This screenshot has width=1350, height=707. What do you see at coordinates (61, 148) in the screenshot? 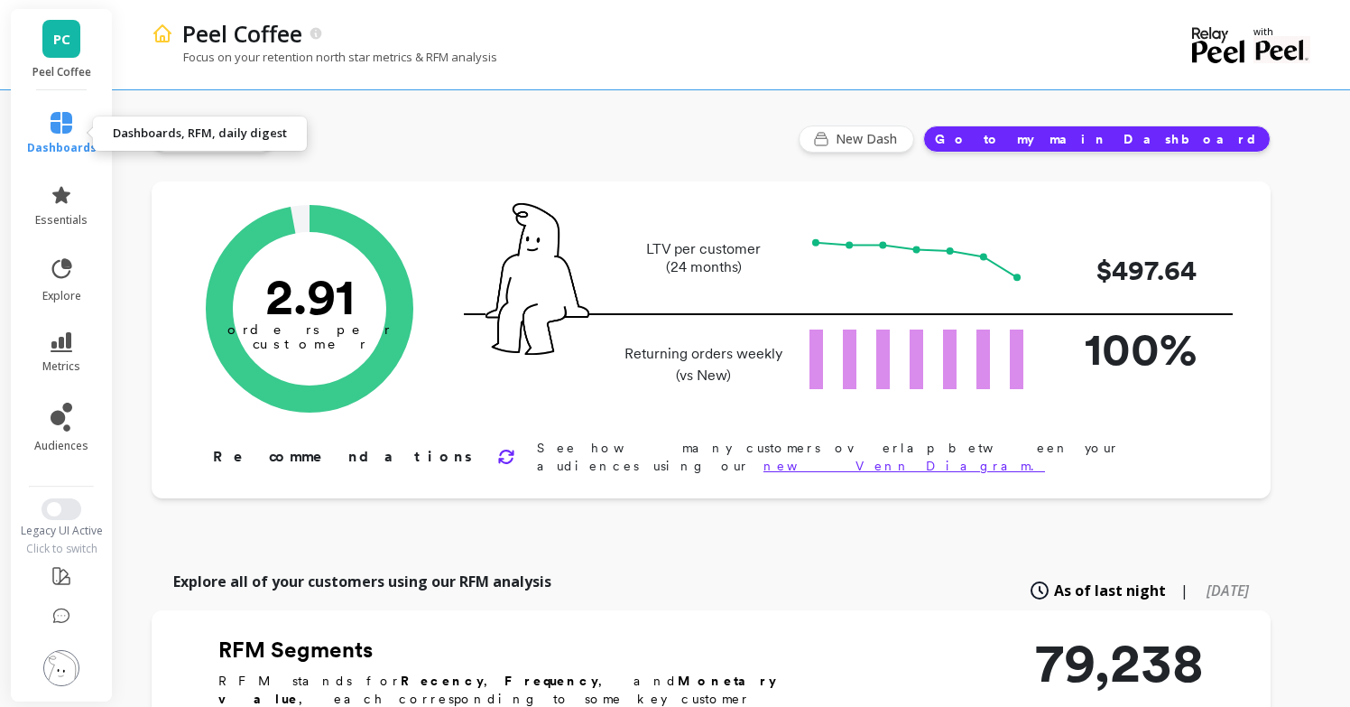
I see `span: dashboards` at bounding box center [61, 148].